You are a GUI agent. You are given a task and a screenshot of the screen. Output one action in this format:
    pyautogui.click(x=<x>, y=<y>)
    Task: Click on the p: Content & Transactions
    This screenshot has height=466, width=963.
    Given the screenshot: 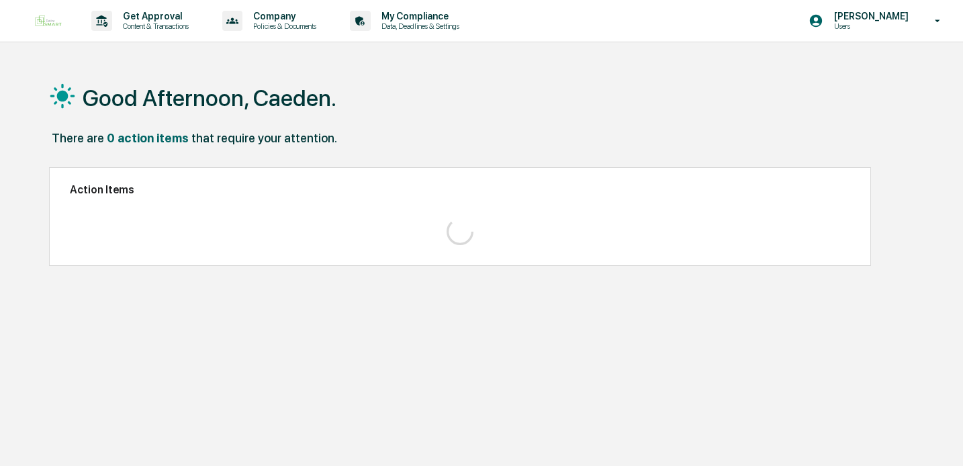 What is the action you would take?
    pyautogui.click(x=154, y=26)
    